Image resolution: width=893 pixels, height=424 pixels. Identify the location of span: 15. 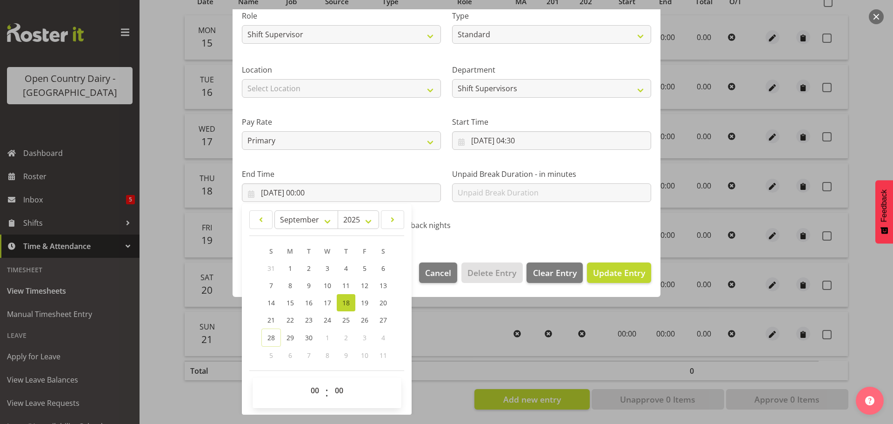
(290, 302).